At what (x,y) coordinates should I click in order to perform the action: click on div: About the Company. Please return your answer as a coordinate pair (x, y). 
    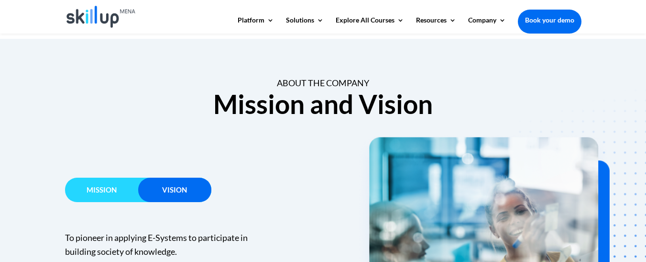
    Looking at the image, I should click on (323, 83).